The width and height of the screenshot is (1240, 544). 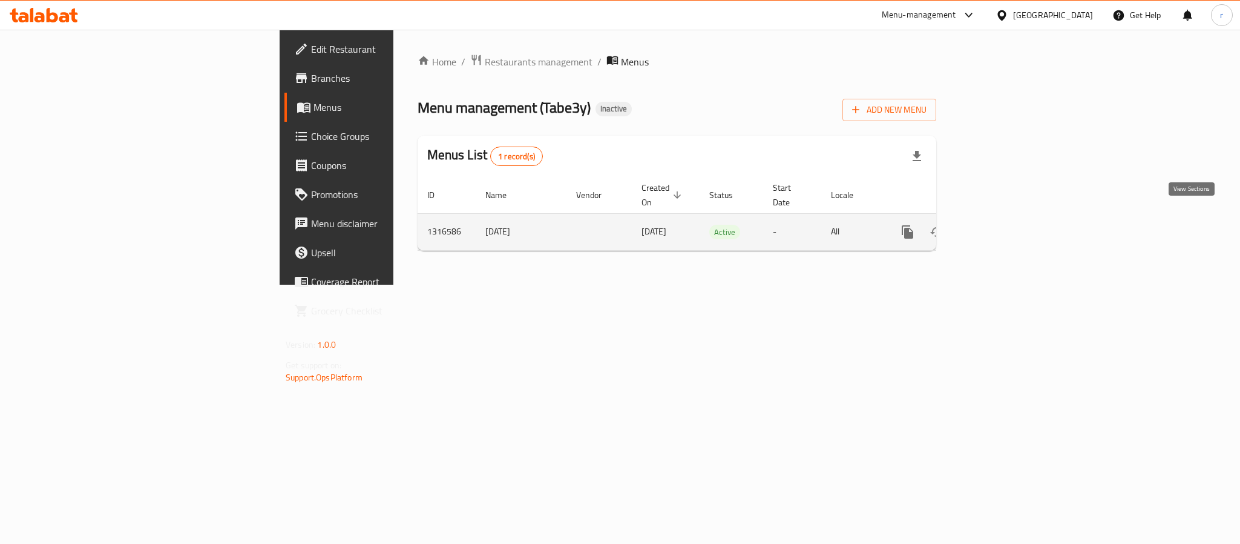 What do you see at coordinates (394, 281) in the screenshot?
I see `span: Coverage Report` at bounding box center [394, 281].